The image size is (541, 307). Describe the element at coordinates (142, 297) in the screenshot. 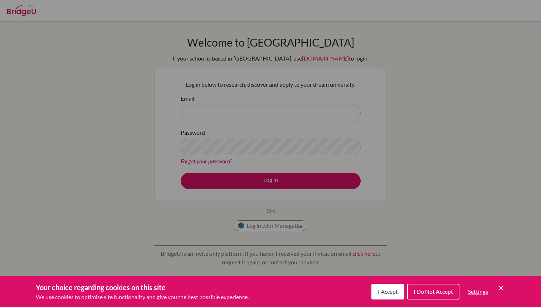

I see `p: We use cookies to optimise site functionality and give you the best possible experience.` at that location.